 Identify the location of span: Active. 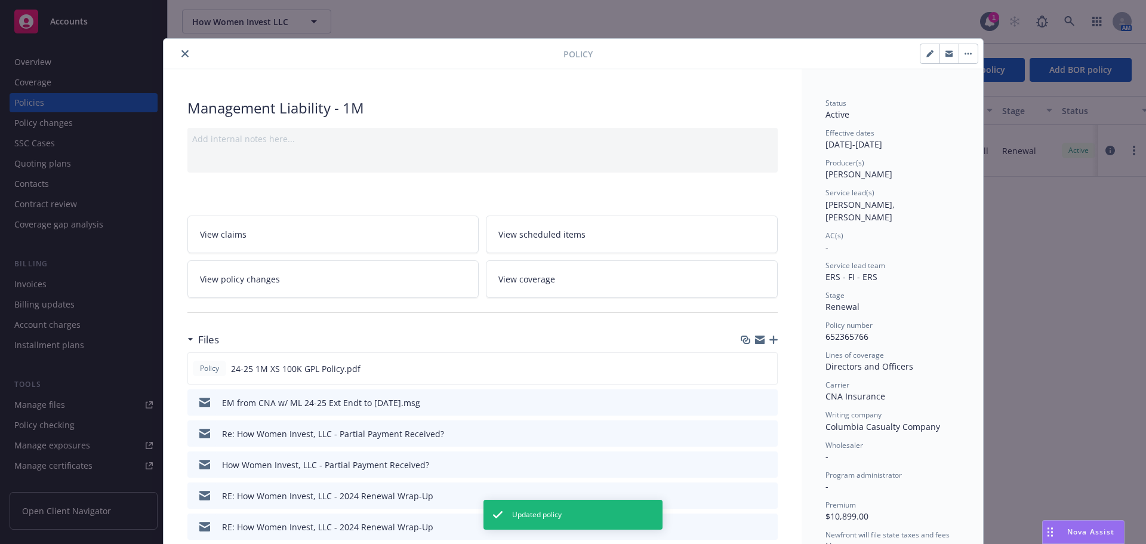
(838, 114).